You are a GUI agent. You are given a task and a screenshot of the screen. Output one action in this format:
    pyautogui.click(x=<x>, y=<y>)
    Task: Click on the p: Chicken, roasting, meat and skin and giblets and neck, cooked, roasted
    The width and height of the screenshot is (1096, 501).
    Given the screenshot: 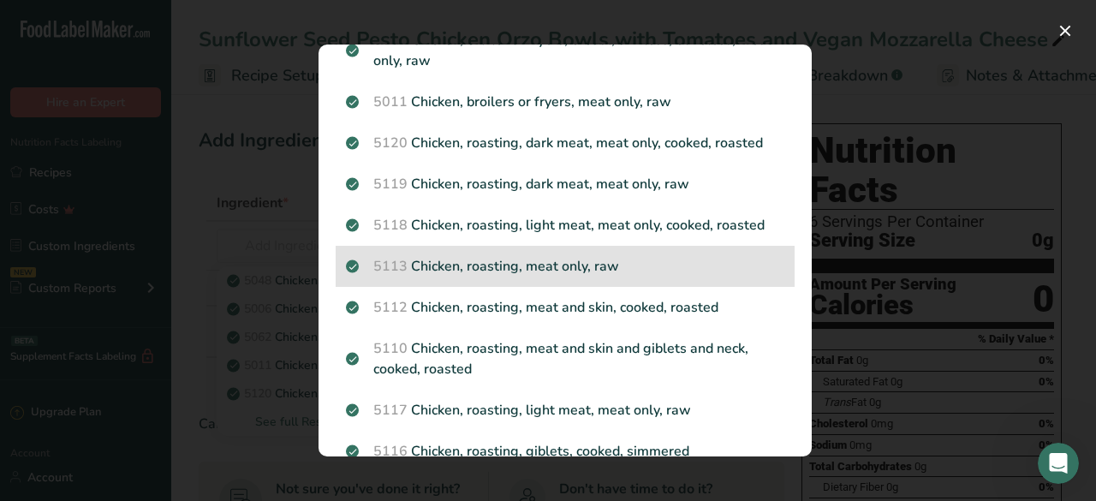 What is the action you would take?
    pyautogui.click(x=565, y=359)
    